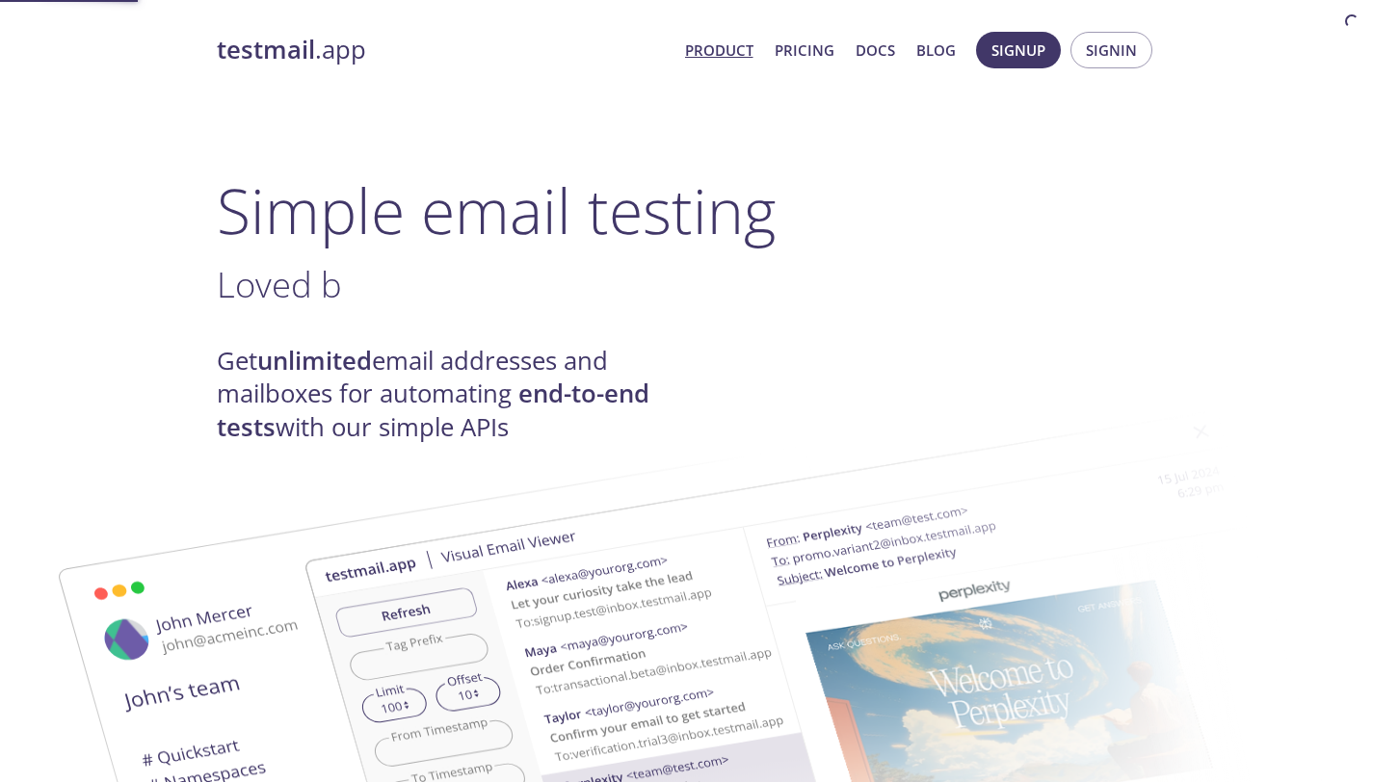  Describe the element at coordinates (1111, 50) in the screenshot. I see `span: Signin` at that location.